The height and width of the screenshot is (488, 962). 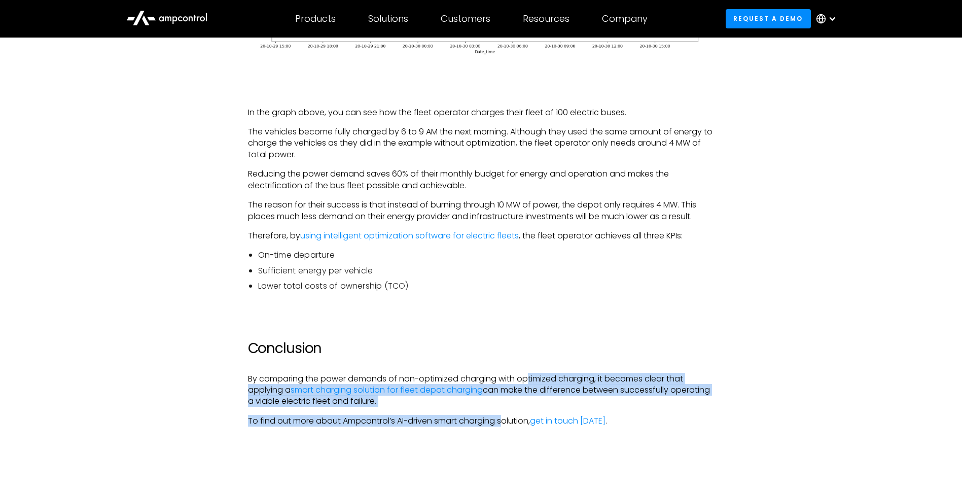 What do you see at coordinates (481, 390) in the screenshot?
I see `p: By comparing the power demands of non-optimized charging with optimized charging, it becomes clea...` at bounding box center [481, 390].